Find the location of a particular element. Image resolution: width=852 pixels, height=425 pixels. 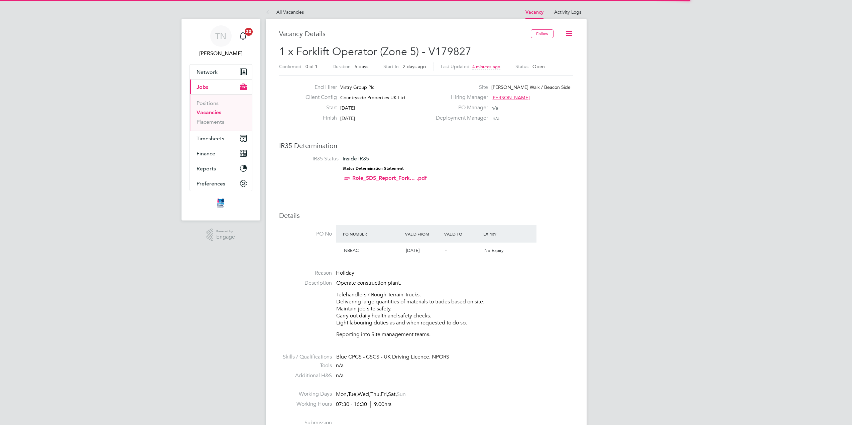

span: Tom Newton is located at coordinates (221, 53).